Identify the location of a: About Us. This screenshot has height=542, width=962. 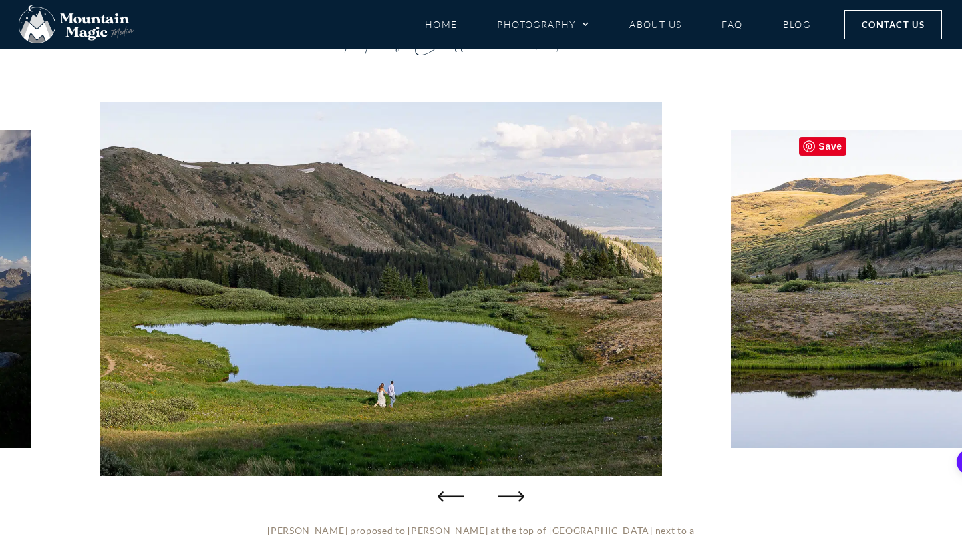
(655, 24).